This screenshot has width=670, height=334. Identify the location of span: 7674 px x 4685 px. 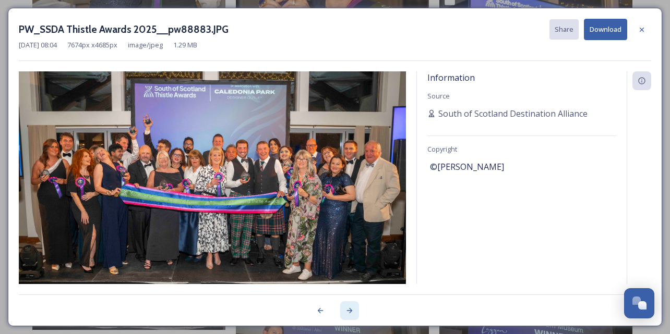
(92, 45).